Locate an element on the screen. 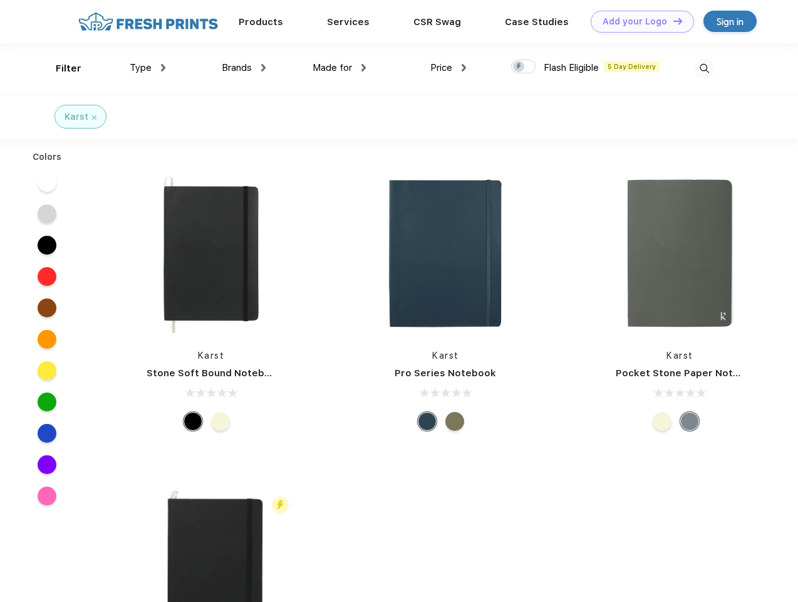 Image resolution: width=798 pixels, height=602 pixels. span: Flash Eligible is located at coordinates (571, 68).